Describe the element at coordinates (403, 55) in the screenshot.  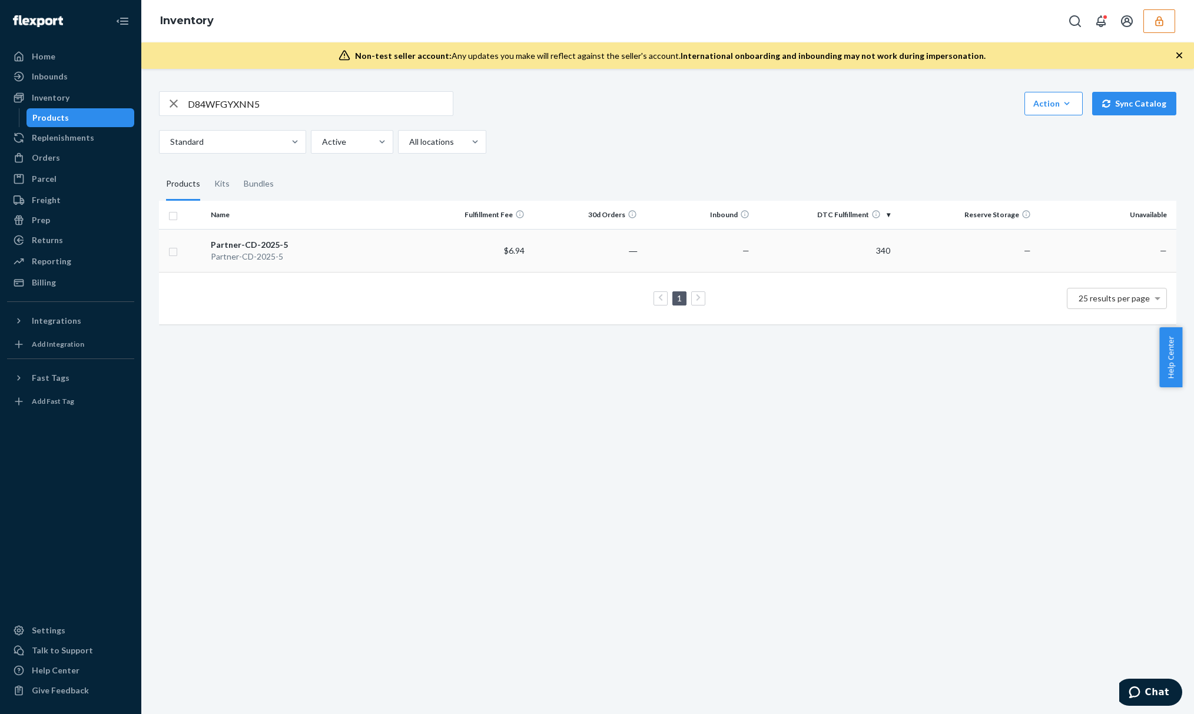
I see `span: Non-test seller account:` at that location.